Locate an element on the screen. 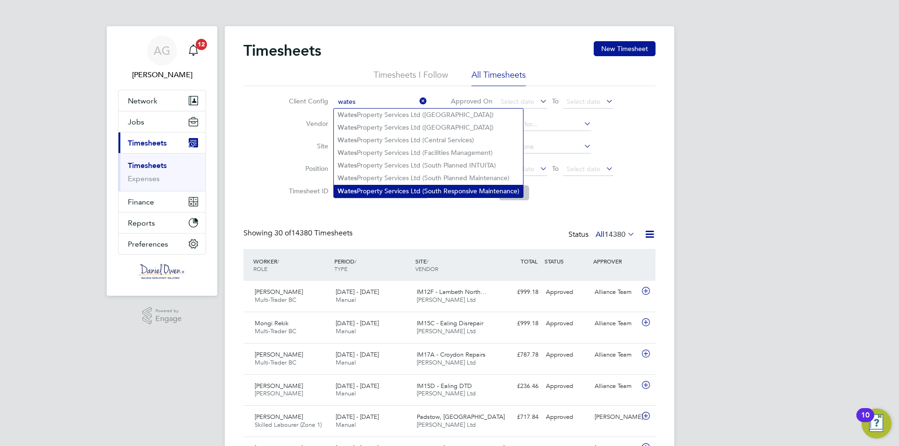  span: IM17A - Croydon Repairs is located at coordinates (451, 354).